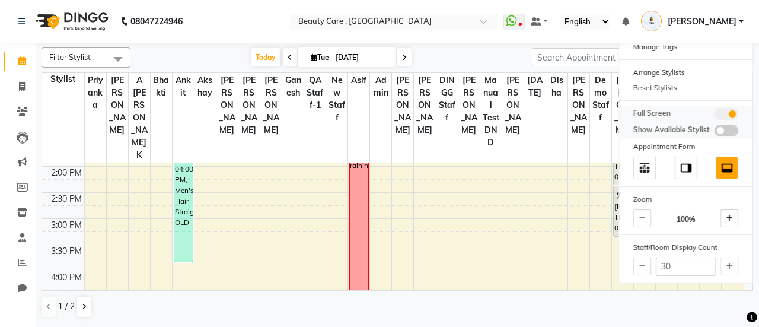 This screenshot has width=759, height=327. I want to click on div: 3:30 PM, so click(66, 251).